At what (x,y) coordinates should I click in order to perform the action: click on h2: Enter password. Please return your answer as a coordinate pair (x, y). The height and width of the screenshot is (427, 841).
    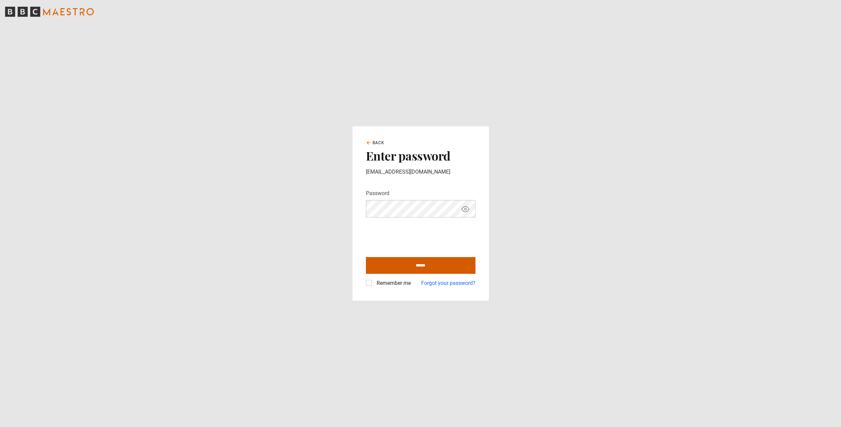
    Looking at the image, I should click on (421, 155).